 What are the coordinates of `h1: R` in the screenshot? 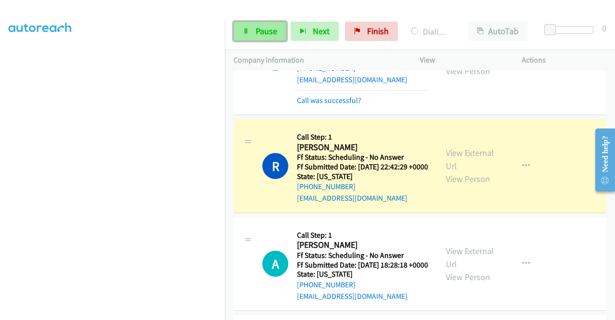 It's located at (275, 166).